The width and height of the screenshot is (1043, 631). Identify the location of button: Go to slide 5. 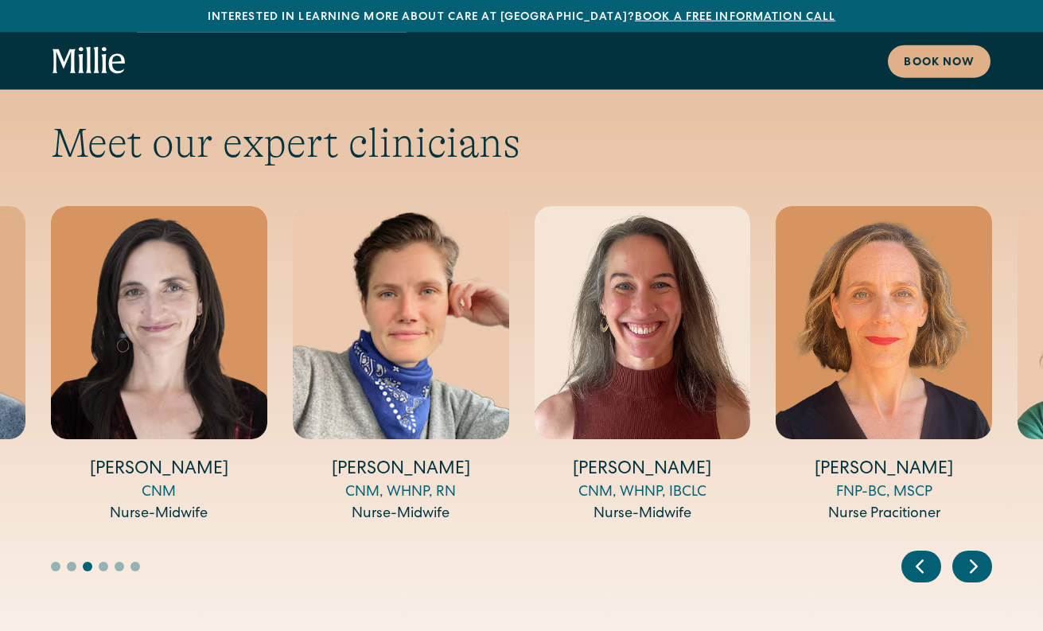
(119, 567).